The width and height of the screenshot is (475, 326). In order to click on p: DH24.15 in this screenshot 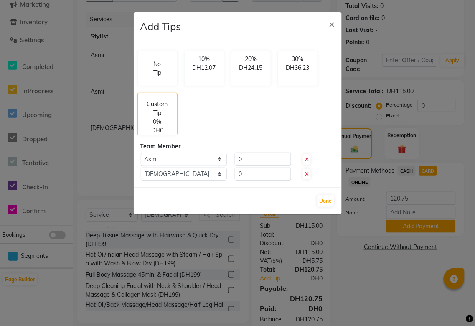, I will do `click(251, 68)`.